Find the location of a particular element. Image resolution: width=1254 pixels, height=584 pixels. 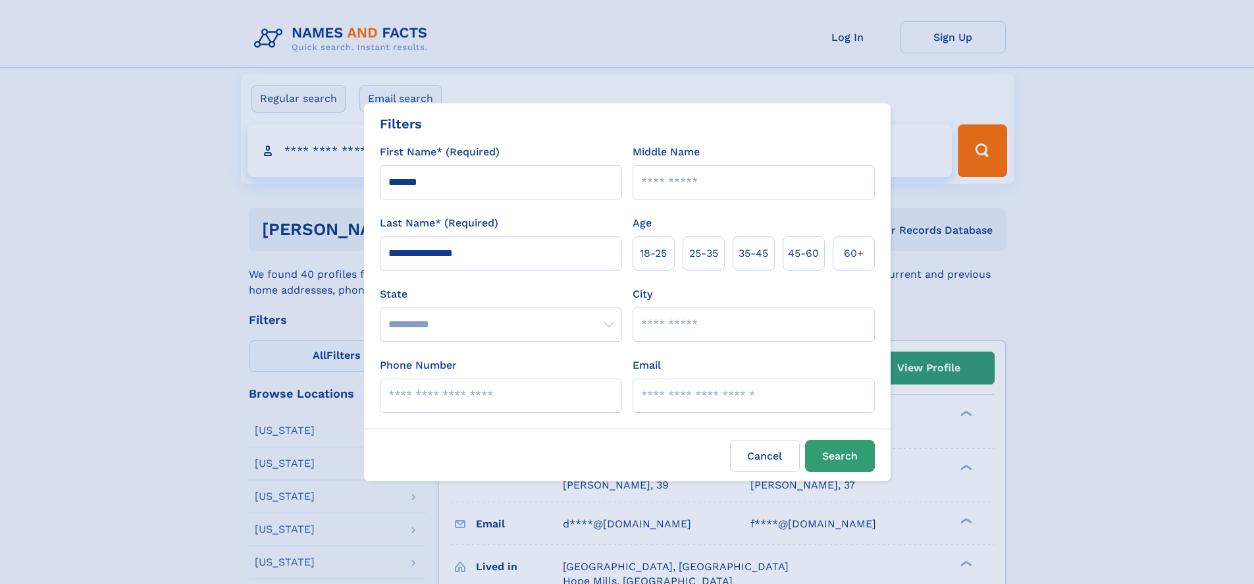

span: 45‑60 is located at coordinates (803, 253).